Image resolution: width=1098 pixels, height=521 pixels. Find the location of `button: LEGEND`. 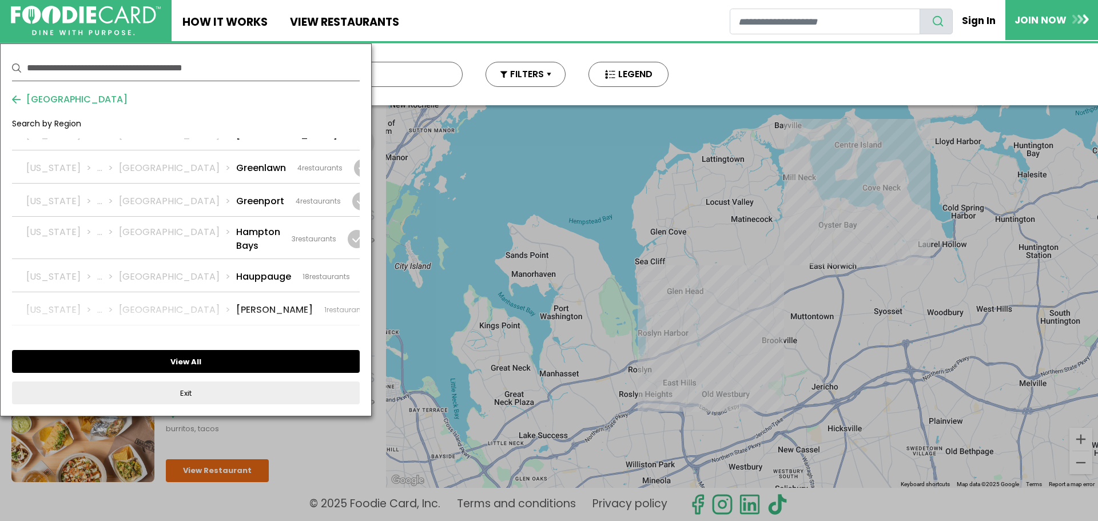

button: LEGEND is located at coordinates (629, 74).